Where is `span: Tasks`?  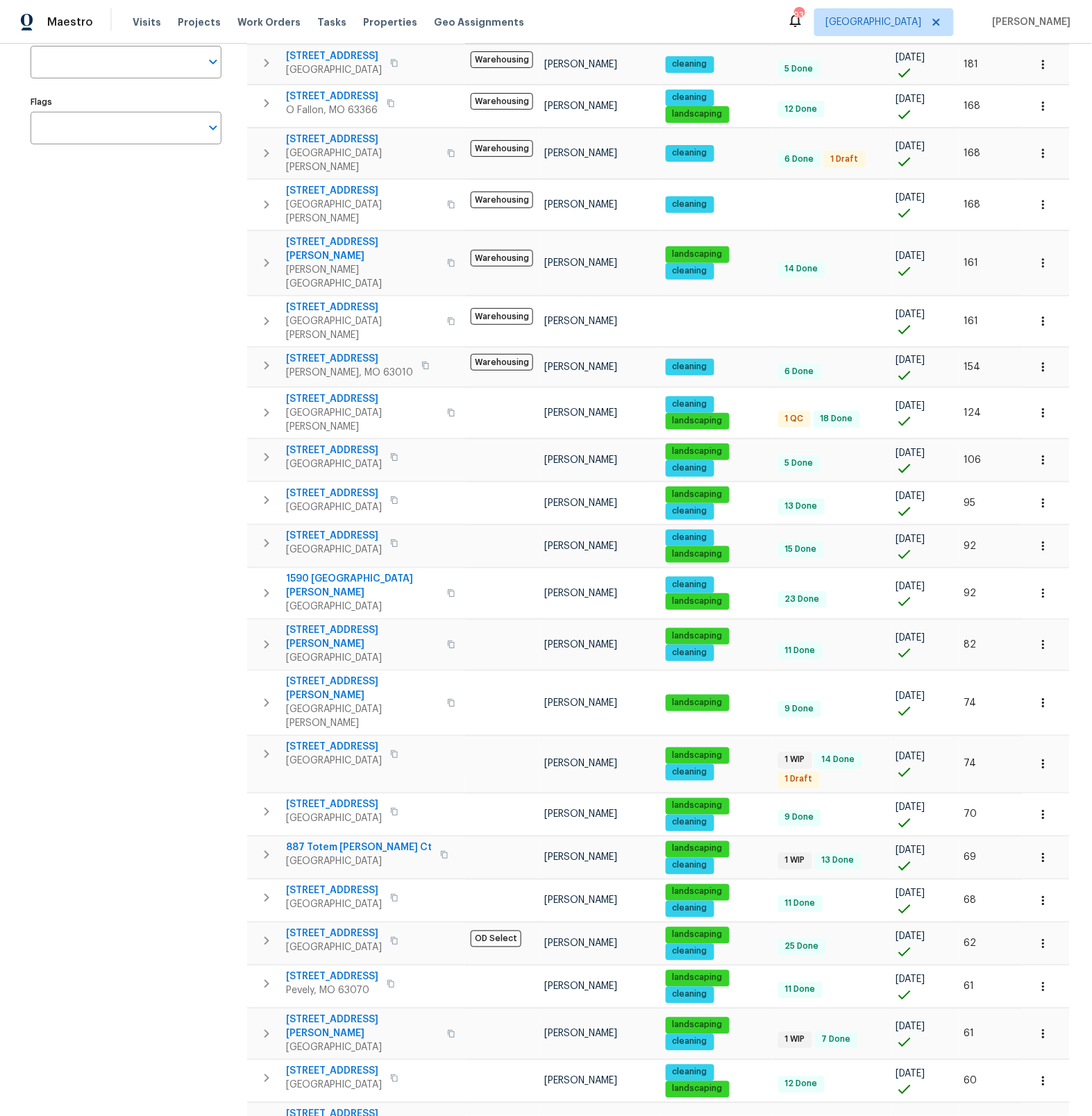 span: Tasks is located at coordinates (332, 23).